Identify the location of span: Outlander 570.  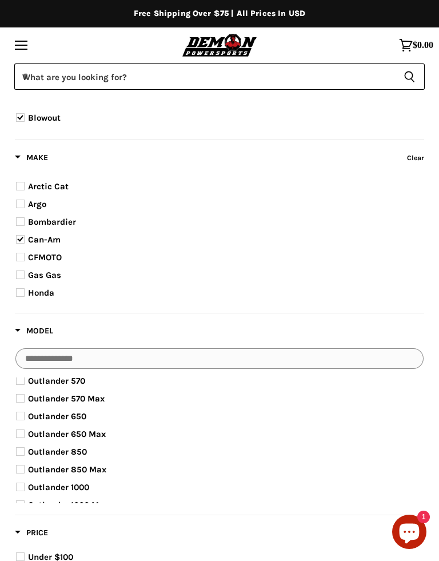
(57, 381).